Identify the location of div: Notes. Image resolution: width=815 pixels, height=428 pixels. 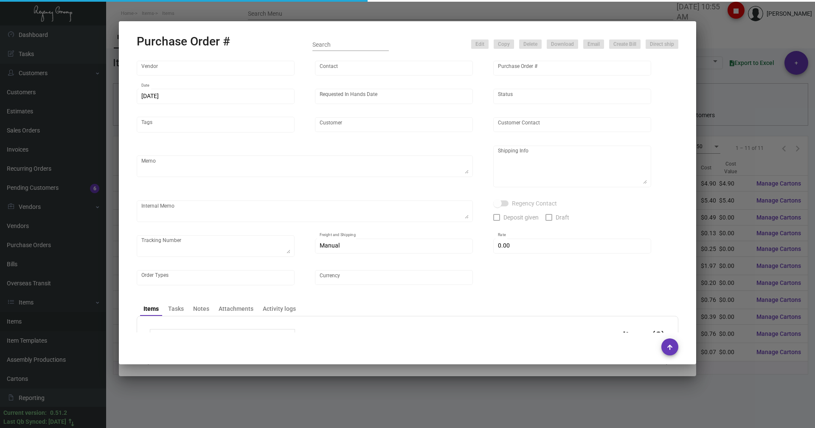
(201, 308).